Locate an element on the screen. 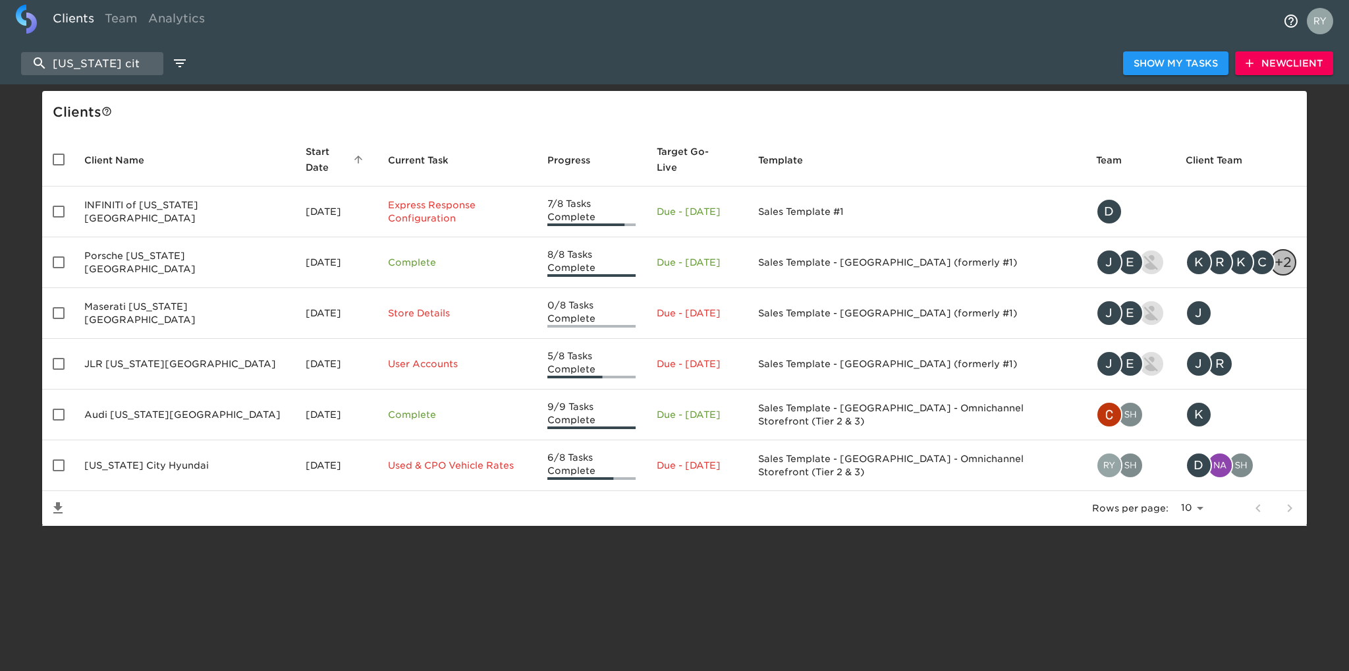  span: New Client is located at coordinates (1284, 63).